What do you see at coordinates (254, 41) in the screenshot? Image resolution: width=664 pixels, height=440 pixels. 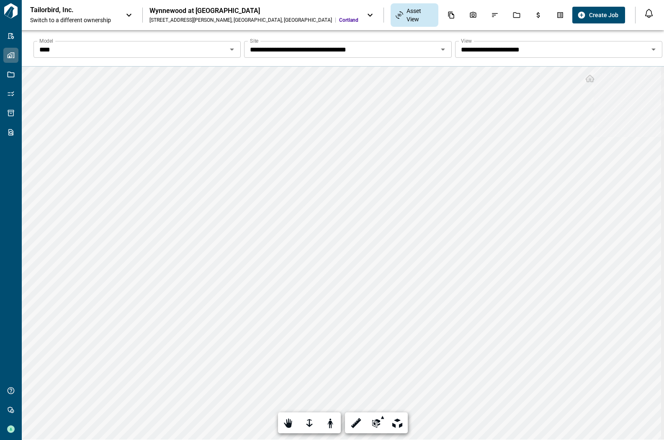 I see `label: Site` at bounding box center [254, 41].